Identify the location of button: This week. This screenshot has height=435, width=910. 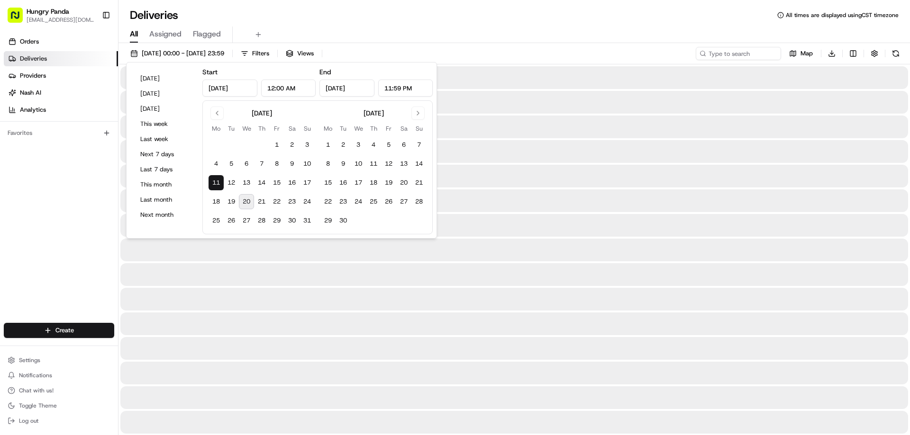
(164, 124).